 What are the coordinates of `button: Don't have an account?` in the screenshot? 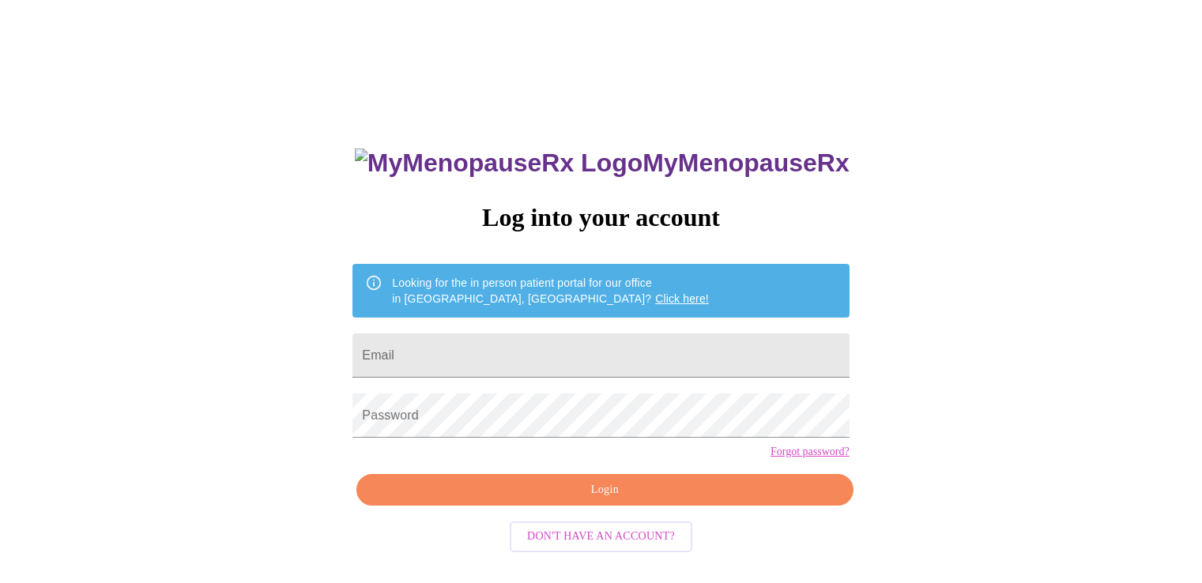 It's located at (601, 537).